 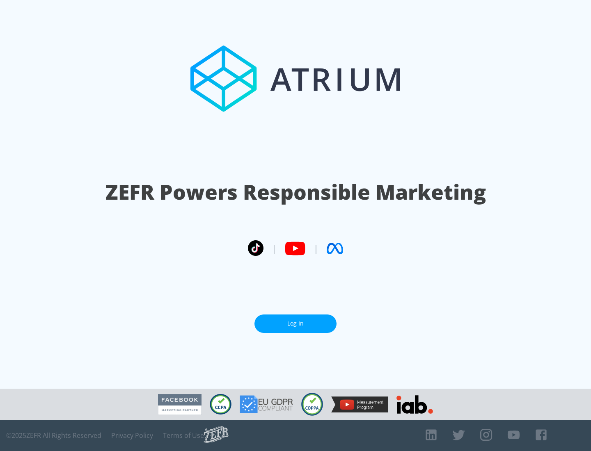 I want to click on img: COPPA Compliant, so click(x=312, y=405).